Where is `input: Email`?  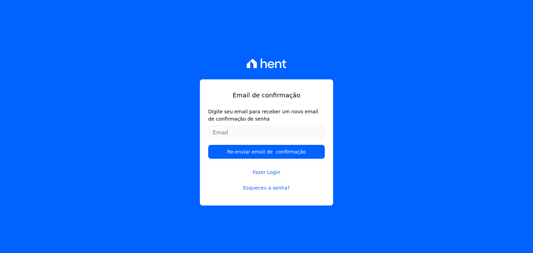
input: Email is located at coordinates (267, 133).